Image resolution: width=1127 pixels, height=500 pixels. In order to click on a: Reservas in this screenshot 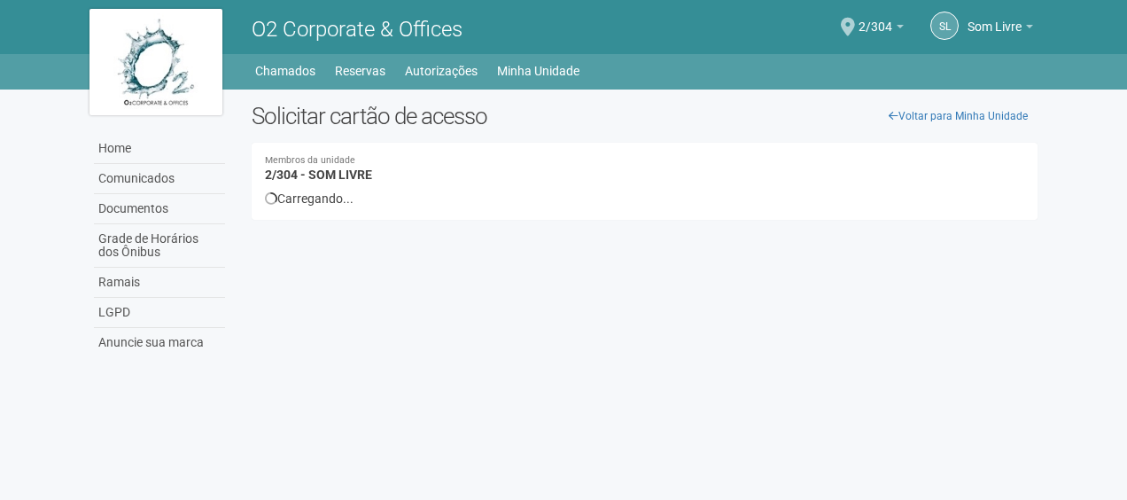, I will do `click(360, 71)`.